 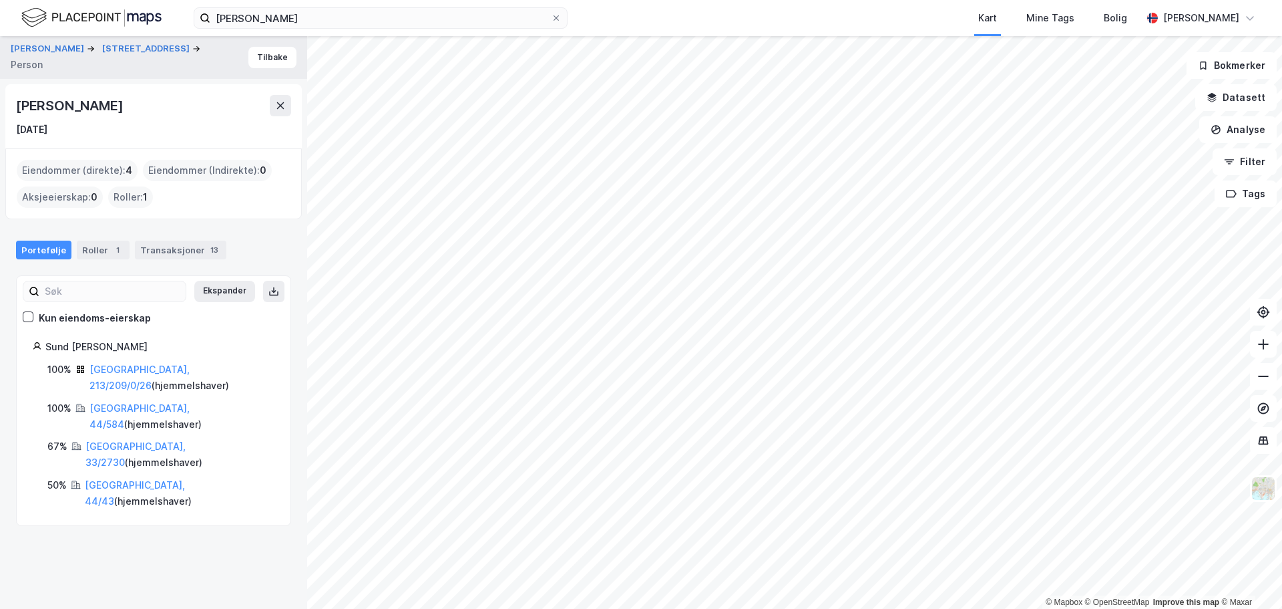 I want to click on div: Portefølje, so click(x=43, y=250).